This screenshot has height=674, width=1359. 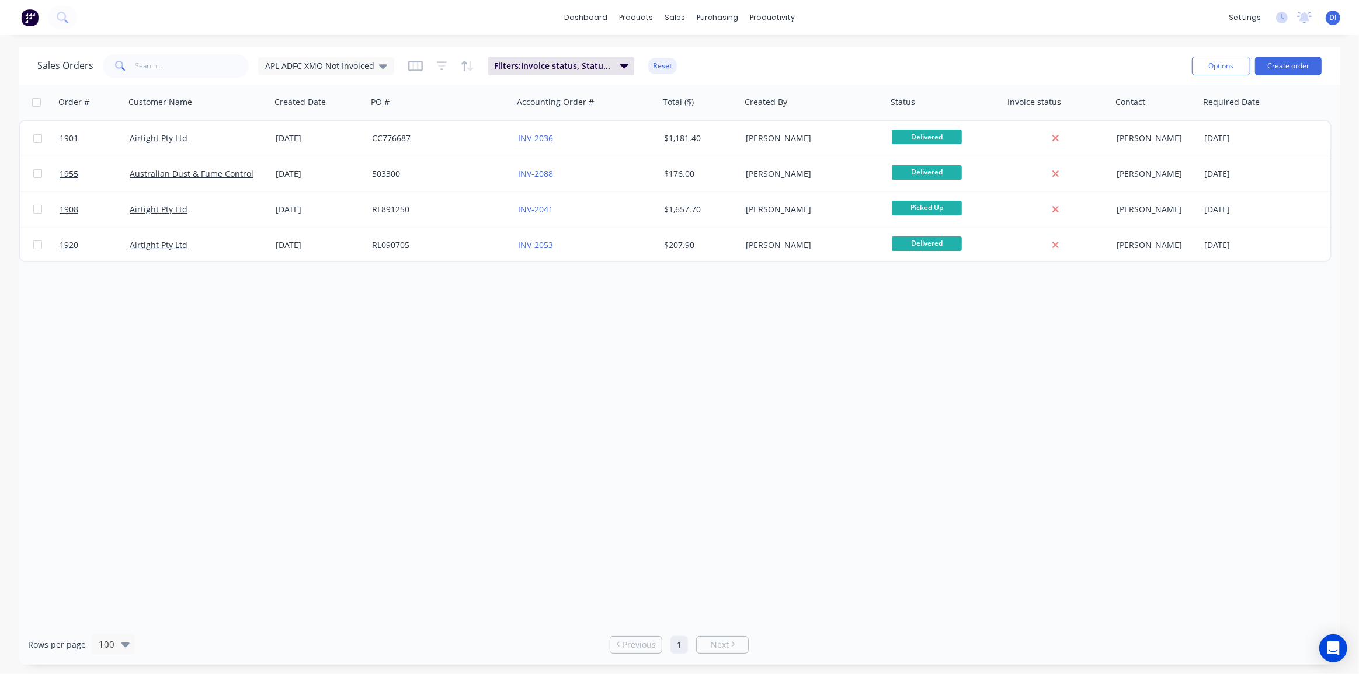 I want to click on div: settings, so click(x=1244, y=18).